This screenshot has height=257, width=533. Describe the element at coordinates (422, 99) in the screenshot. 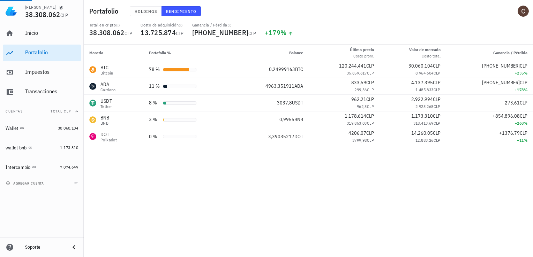

I see `span: 2.922.994` at that location.